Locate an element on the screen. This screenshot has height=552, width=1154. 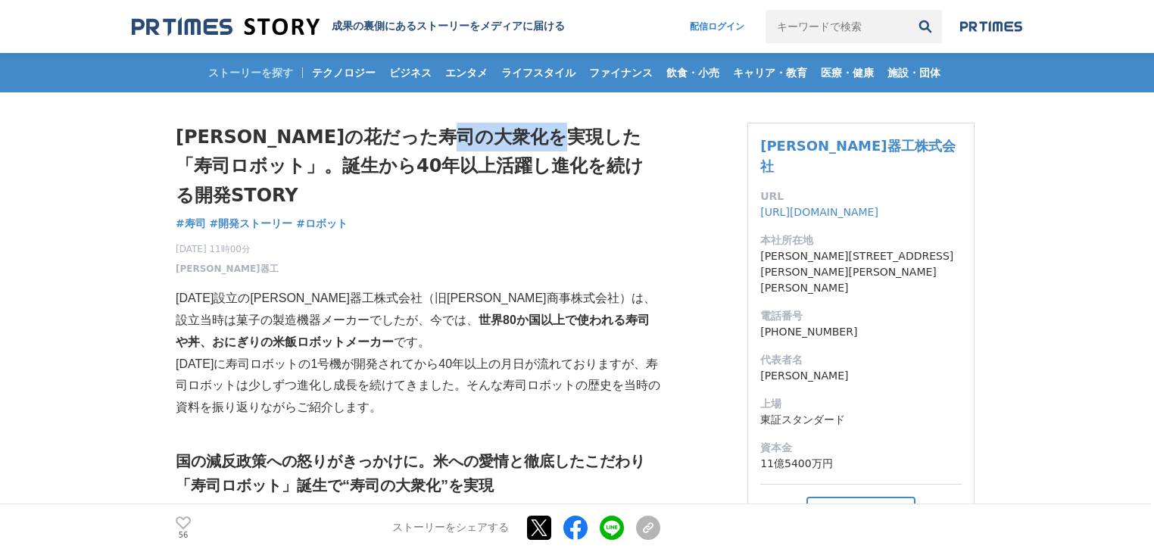
a: 配信ログイン is located at coordinates (717, 27).